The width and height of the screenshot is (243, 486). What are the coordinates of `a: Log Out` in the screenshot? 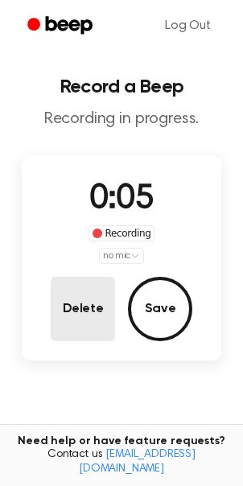 It's located at (188, 26).